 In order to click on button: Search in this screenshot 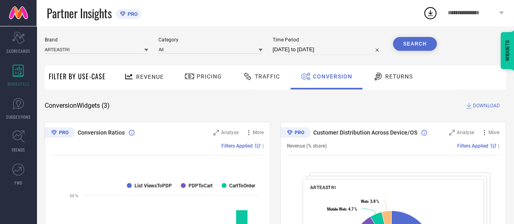, I will do `click(415, 44)`.